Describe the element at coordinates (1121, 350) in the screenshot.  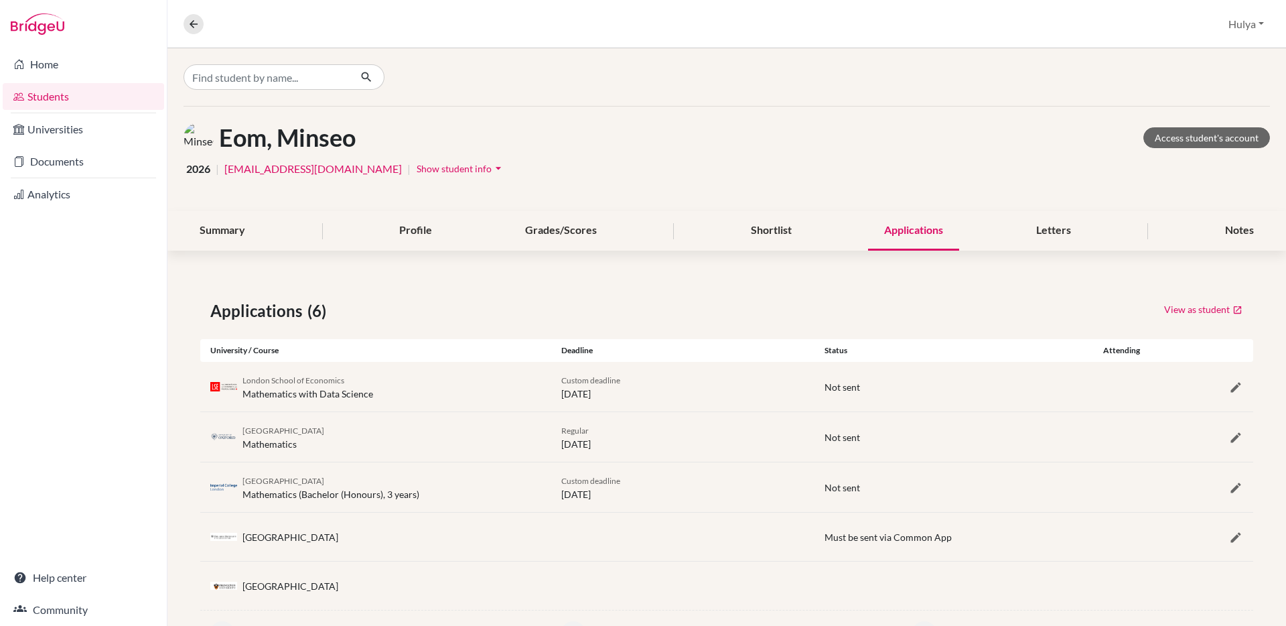
I see `div: Attending` at that location.